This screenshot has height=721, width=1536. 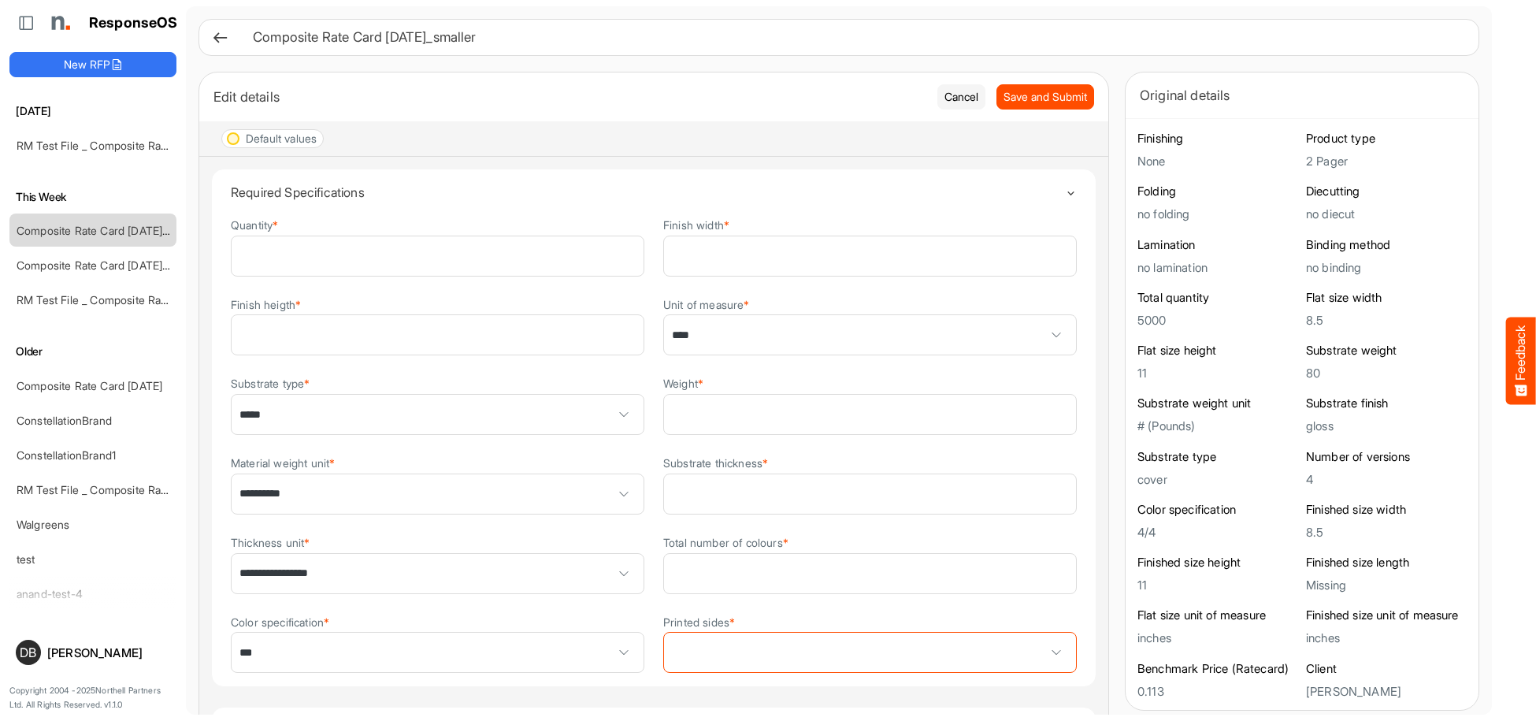 What do you see at coordinates (1218, 615) in the screenshot?
I see `h6: Flat size unit of measure` at bounding box center [1218, 615].